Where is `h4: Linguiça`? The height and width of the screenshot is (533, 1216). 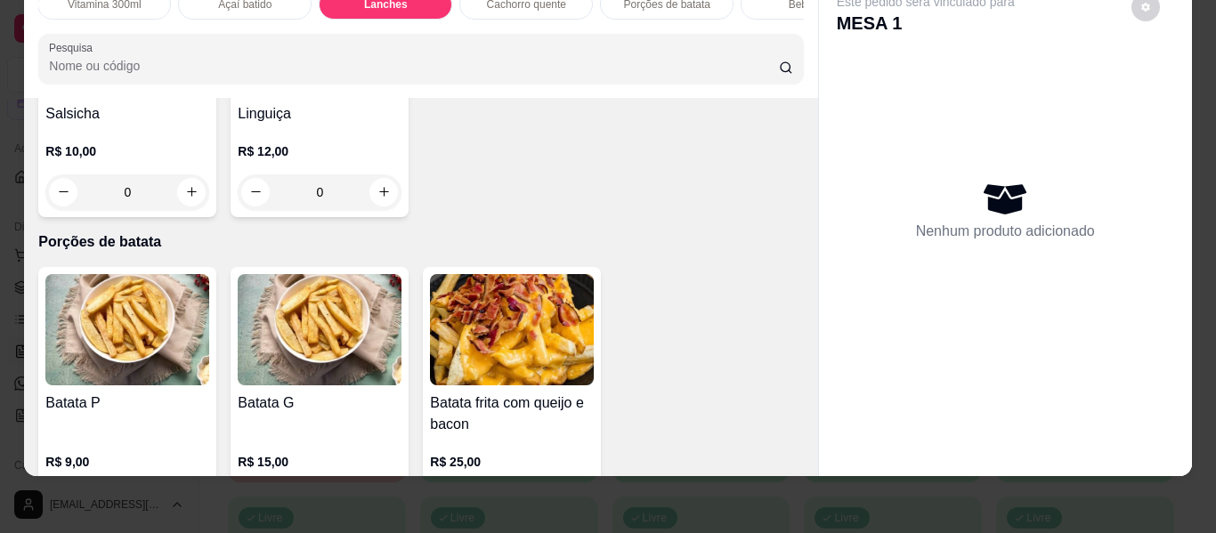 h4: Linguiça is located at coordinates (320, 114).